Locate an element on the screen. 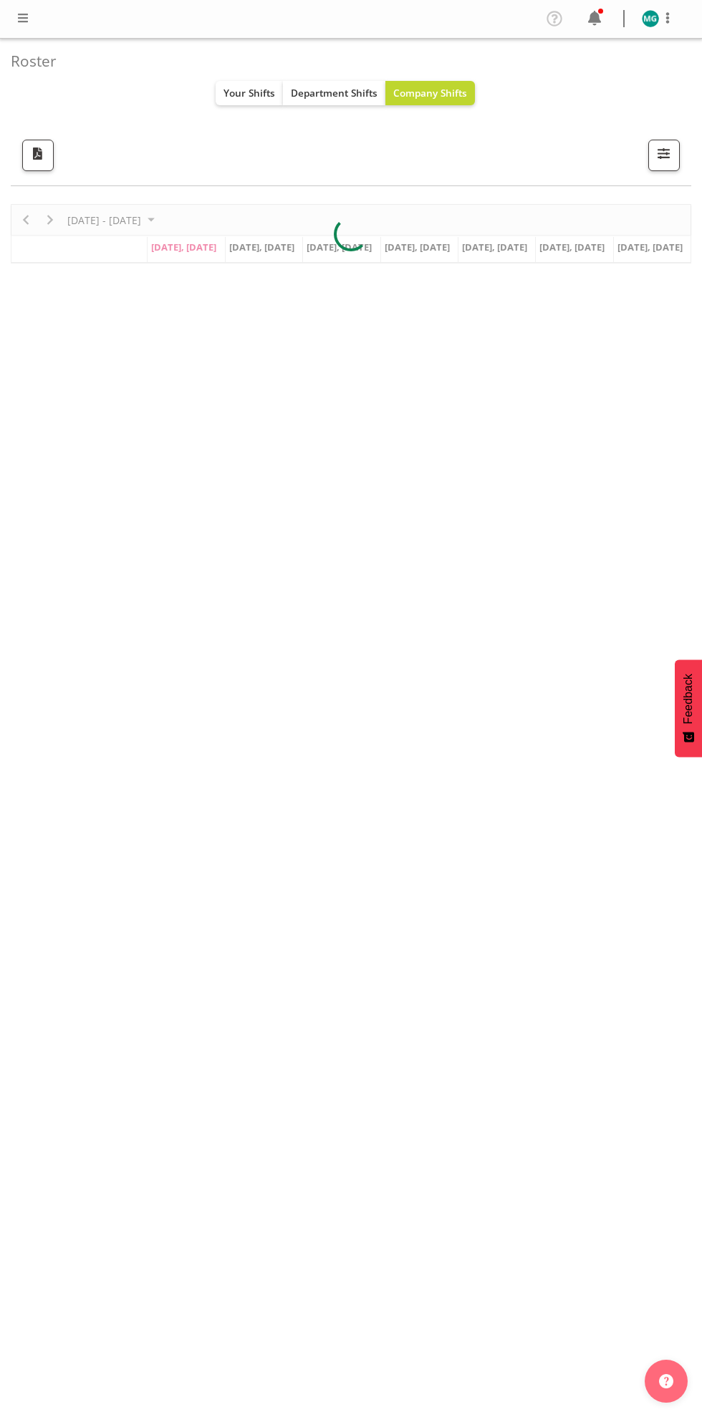 The height and width of the screenshot is (1417, 702). button: Department Shifts is located at coordinates (334, 93).